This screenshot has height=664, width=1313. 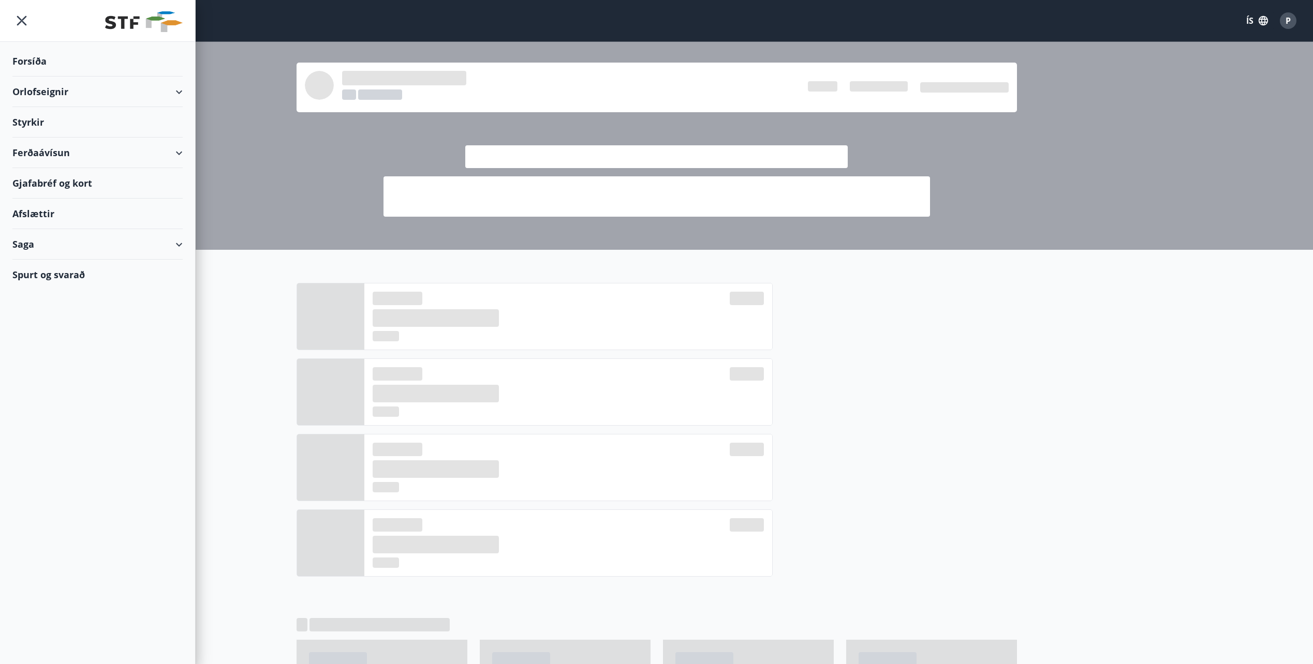 What do you see at coordinates (1288, 21) in the screenshot?
I see `span: P` at bounding box center [1288, 21].